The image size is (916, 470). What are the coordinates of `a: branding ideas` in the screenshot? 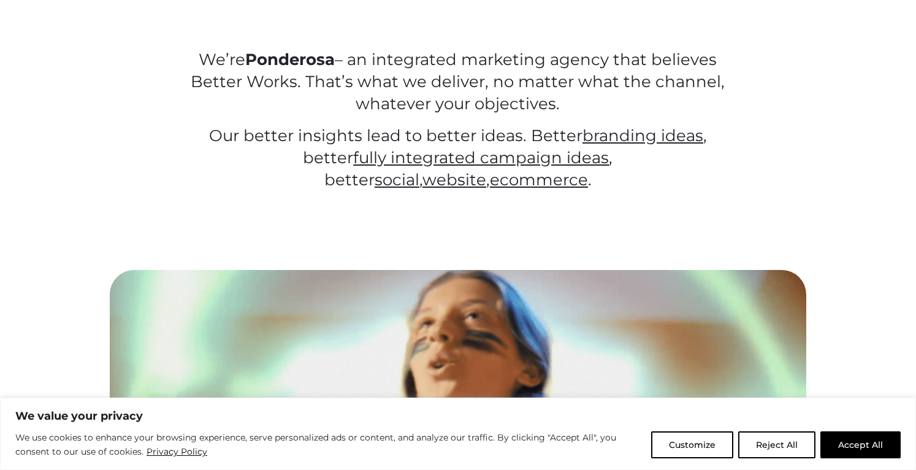 It's located at (643, 136).